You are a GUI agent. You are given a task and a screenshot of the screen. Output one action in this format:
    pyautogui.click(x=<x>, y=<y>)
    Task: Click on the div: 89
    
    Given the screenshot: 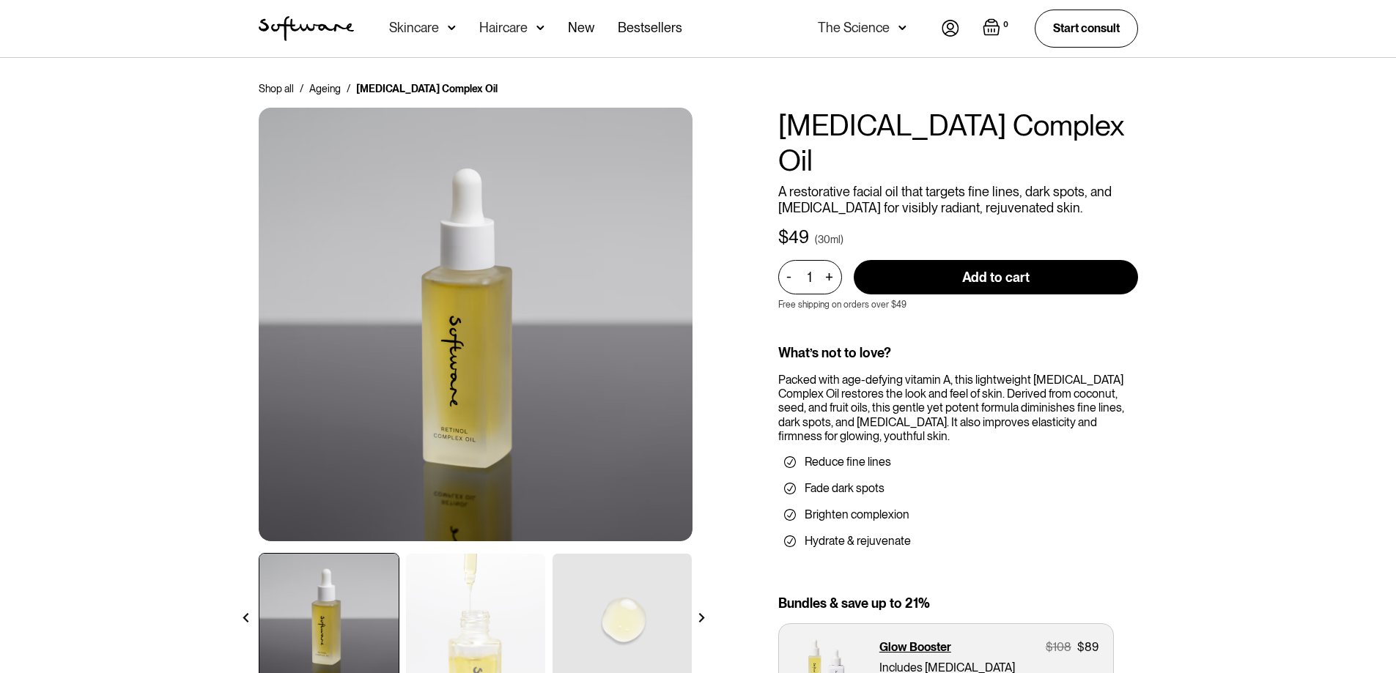 What is the action you would take?
    pyautogui.click(x=1091, y=647)
    